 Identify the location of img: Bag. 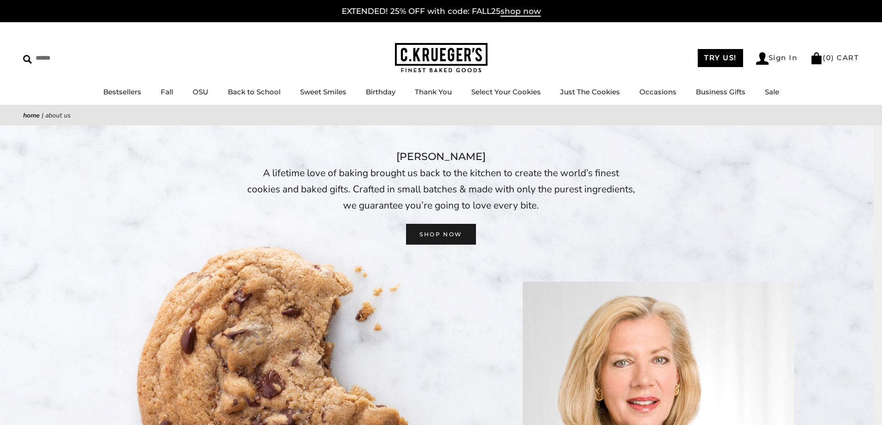
(816, 58).